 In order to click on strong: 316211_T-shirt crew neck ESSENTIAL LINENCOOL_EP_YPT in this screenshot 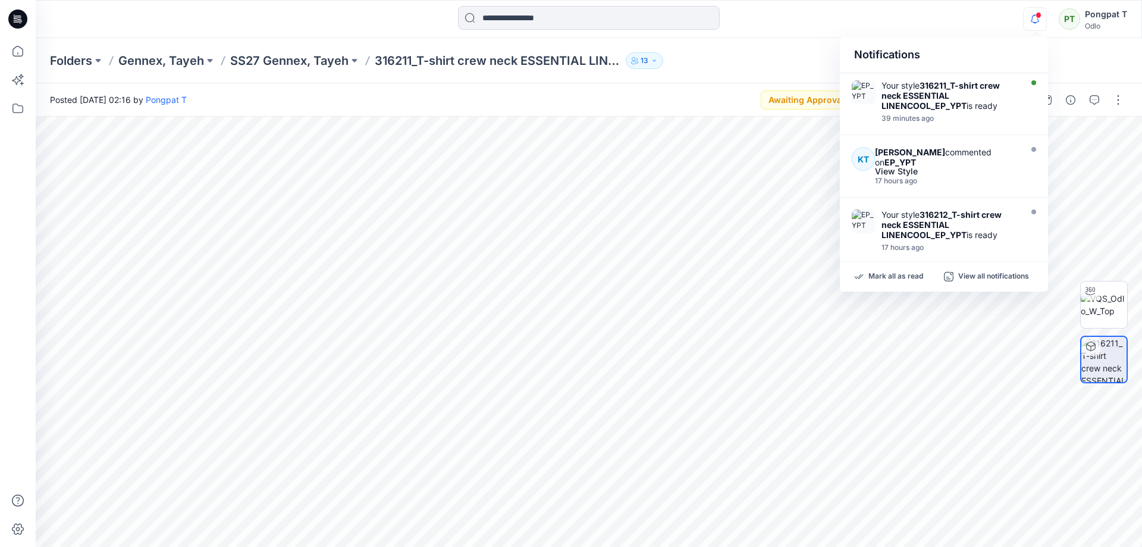, I will do `click(940, 95)`.